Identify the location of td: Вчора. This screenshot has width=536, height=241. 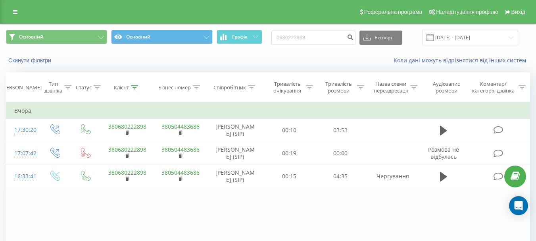
(268, 111).